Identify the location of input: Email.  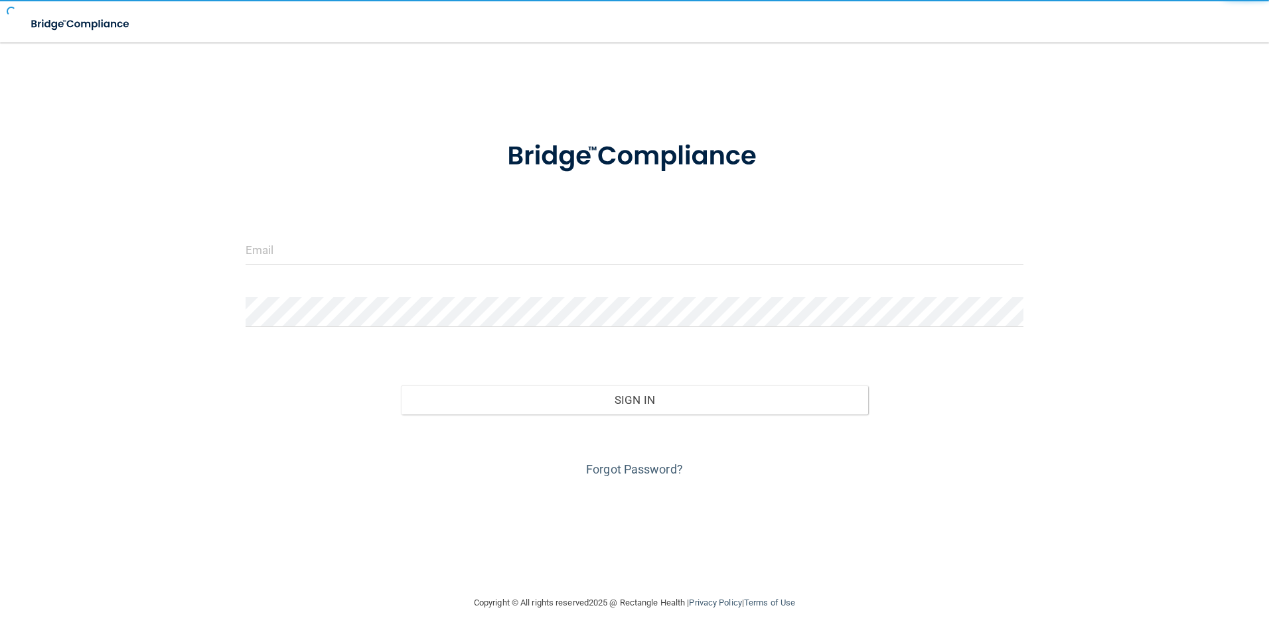
(634, 250).